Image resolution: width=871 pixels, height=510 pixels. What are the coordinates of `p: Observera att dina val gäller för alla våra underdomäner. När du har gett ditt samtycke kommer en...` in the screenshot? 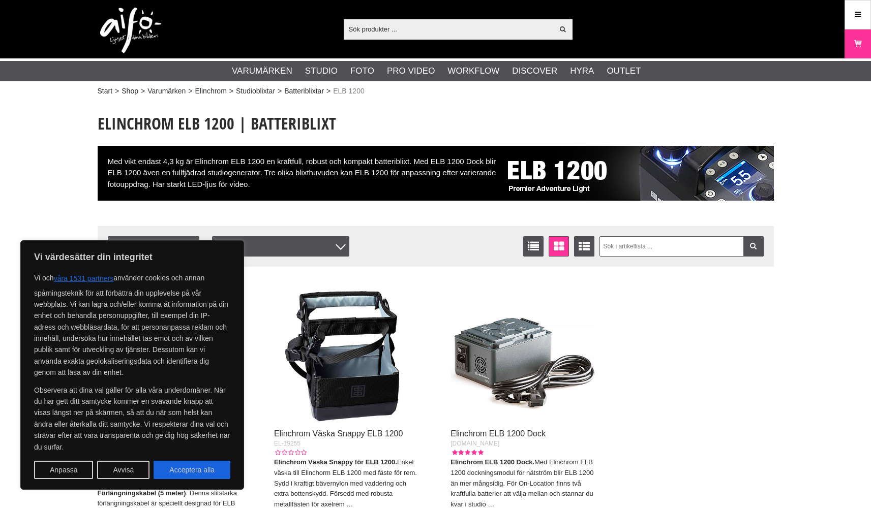 It's located at (132, 419).